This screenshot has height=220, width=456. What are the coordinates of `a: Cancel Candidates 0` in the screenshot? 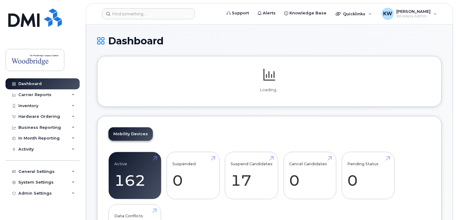 It's located at (310, 176).